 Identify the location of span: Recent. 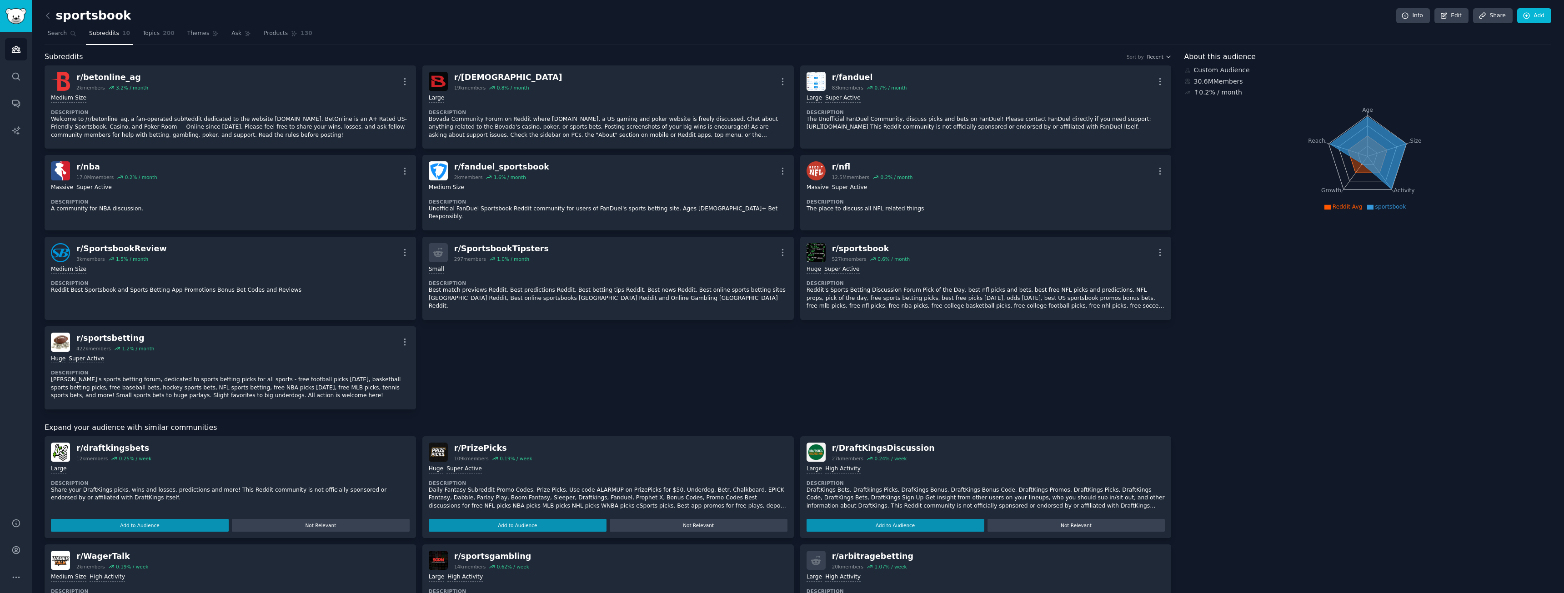
(1155, 57).